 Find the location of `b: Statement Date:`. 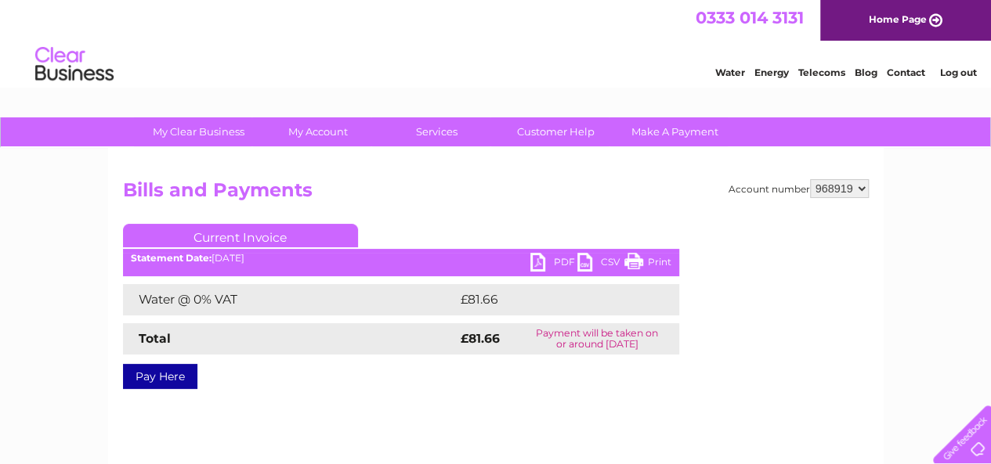

b: Statement Date: is located at coordinates (171, 258).